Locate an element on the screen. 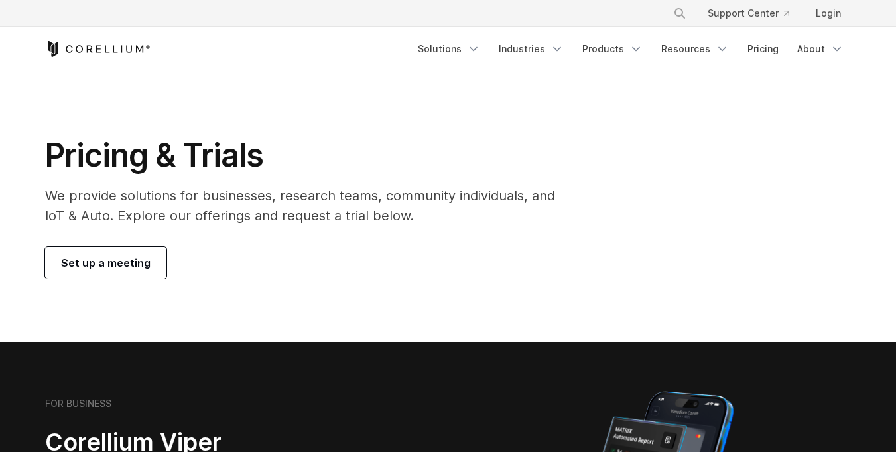 The height and width of the screenshot is (452, 896). a: Industries is located at coordinates (531, 49).